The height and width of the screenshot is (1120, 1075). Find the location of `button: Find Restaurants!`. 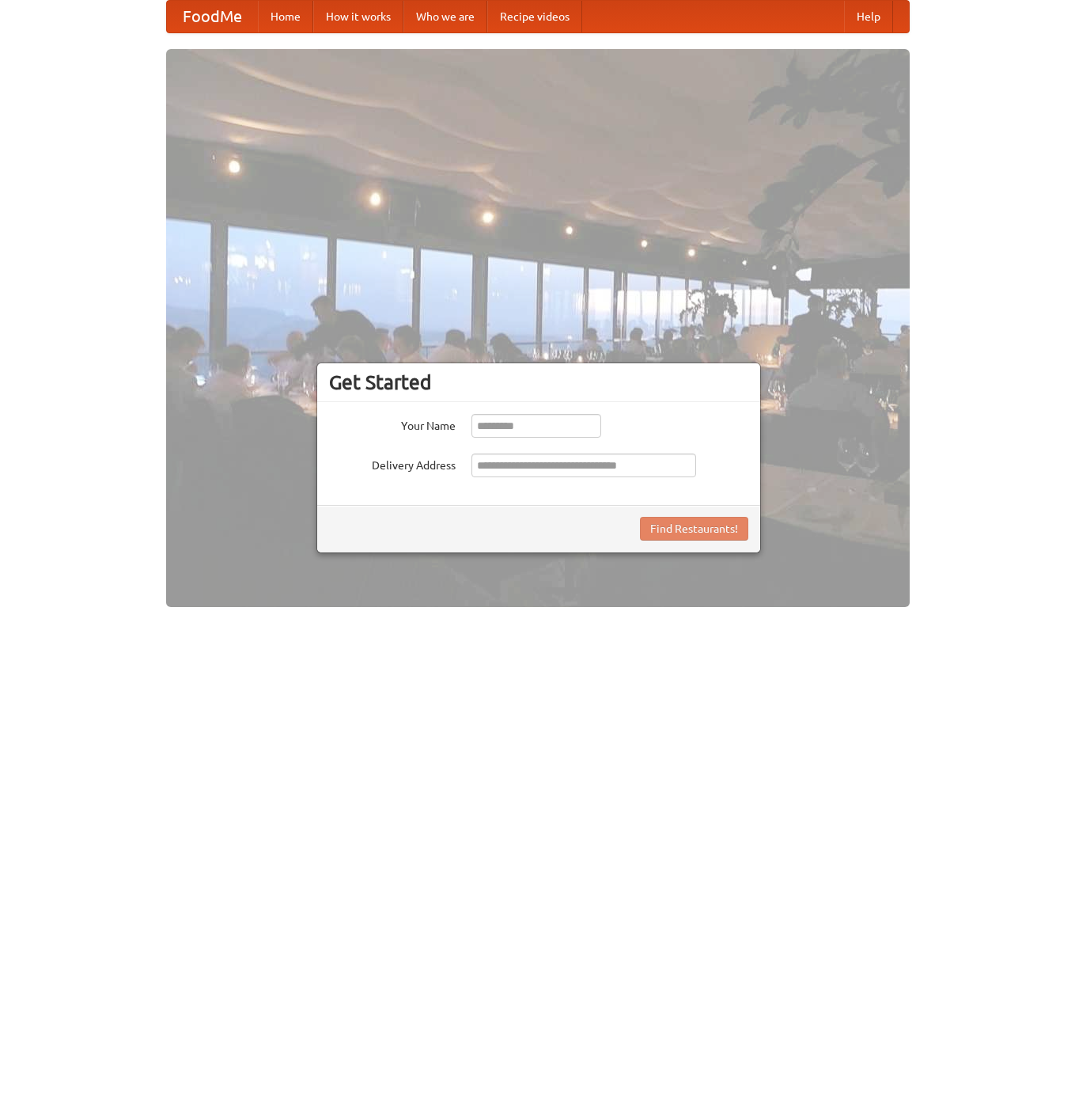

button: Find Restaurants! is located at coordinates (694, 529).